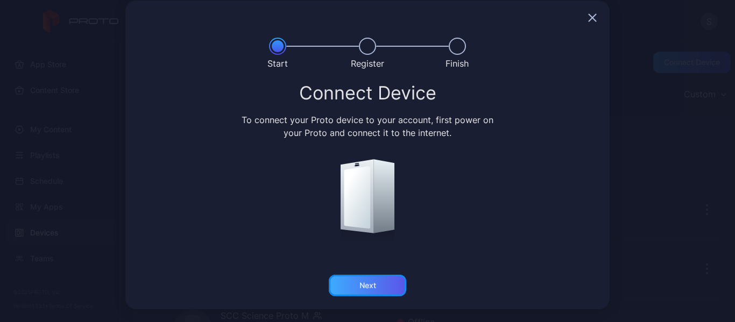 This screenshot has height=322, width=735. What do you see at coordinates (457, 64) in the screenshot?
I see `div: Finish` at bounding box center [457, 64].